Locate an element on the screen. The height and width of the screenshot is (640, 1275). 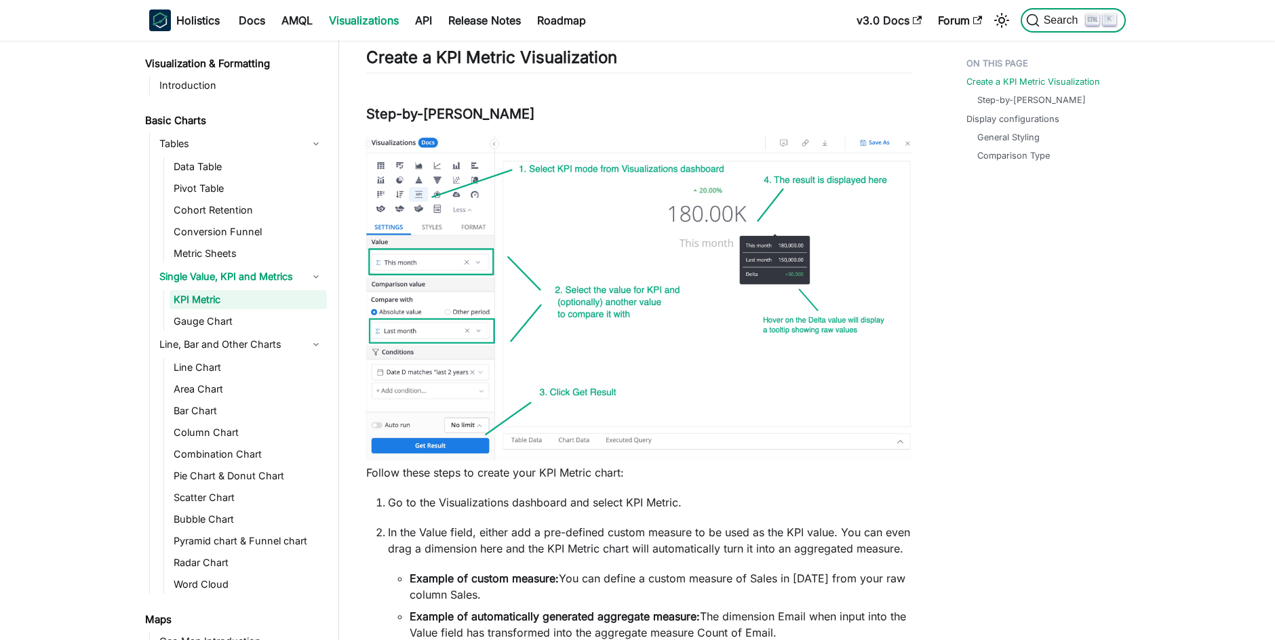
button: Switch between dark and light mode (currently light mode) is located at coordinates (1002, 20).